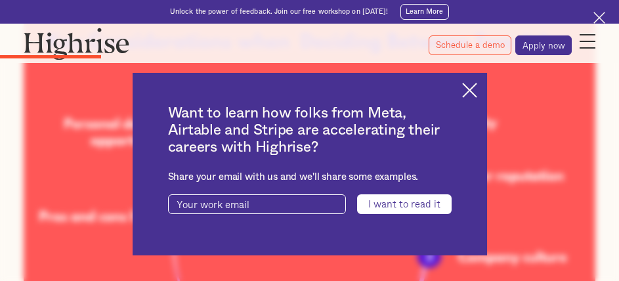 Image resolution: width=619 pixels, height=281 pixels. What do you see at coordinates (310, 177) in the screenshot?
I see `div: Share your email with us and we'll share some examples.` at bounding box center [310, 177].